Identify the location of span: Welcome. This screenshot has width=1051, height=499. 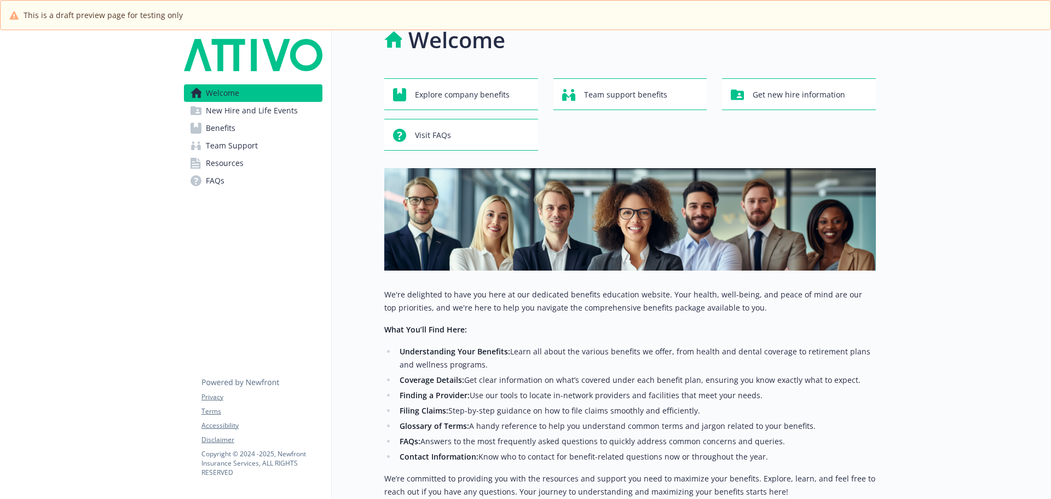
(222, 93).